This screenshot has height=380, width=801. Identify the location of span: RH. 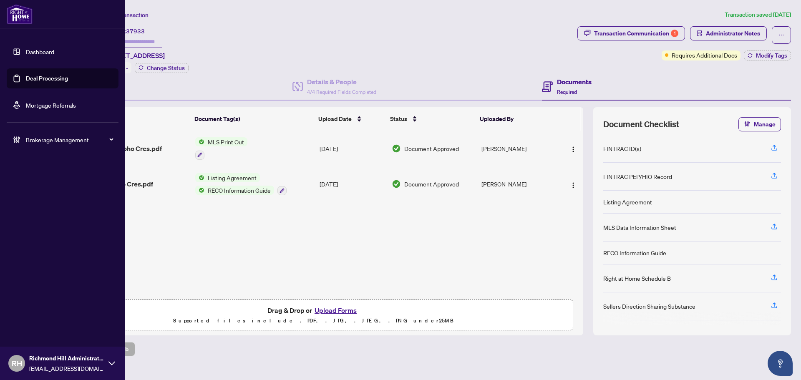
(17, 364).